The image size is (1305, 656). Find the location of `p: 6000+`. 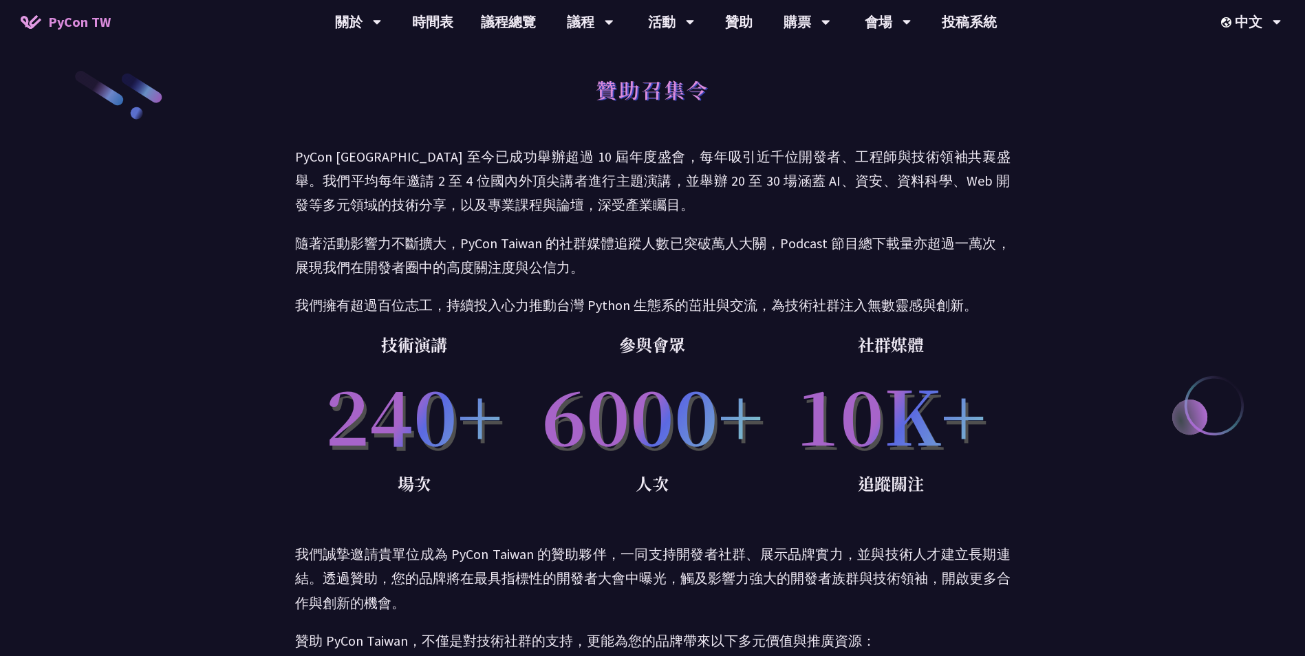

p: 6000+ is located at coordinates (652, 414).